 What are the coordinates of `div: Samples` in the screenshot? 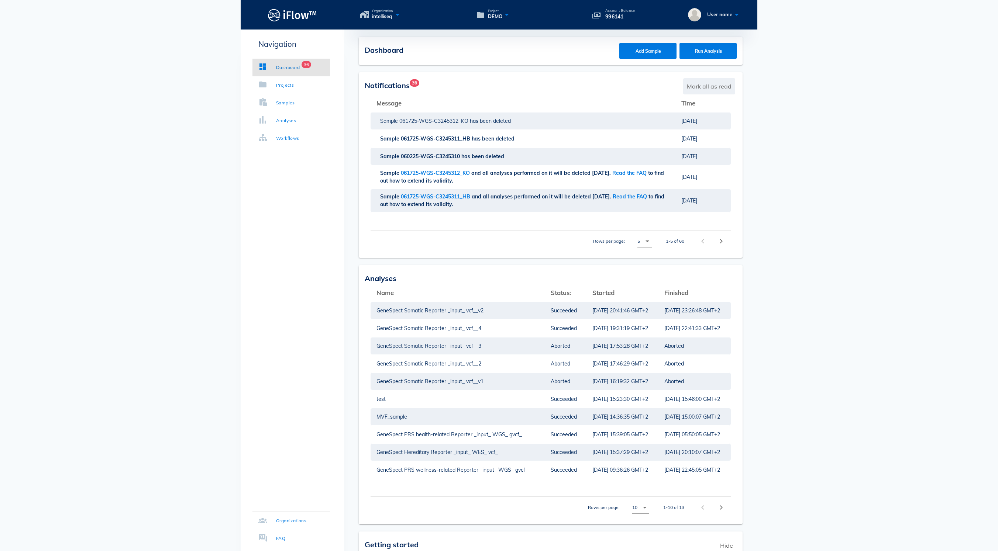 It's located at (285, 103).